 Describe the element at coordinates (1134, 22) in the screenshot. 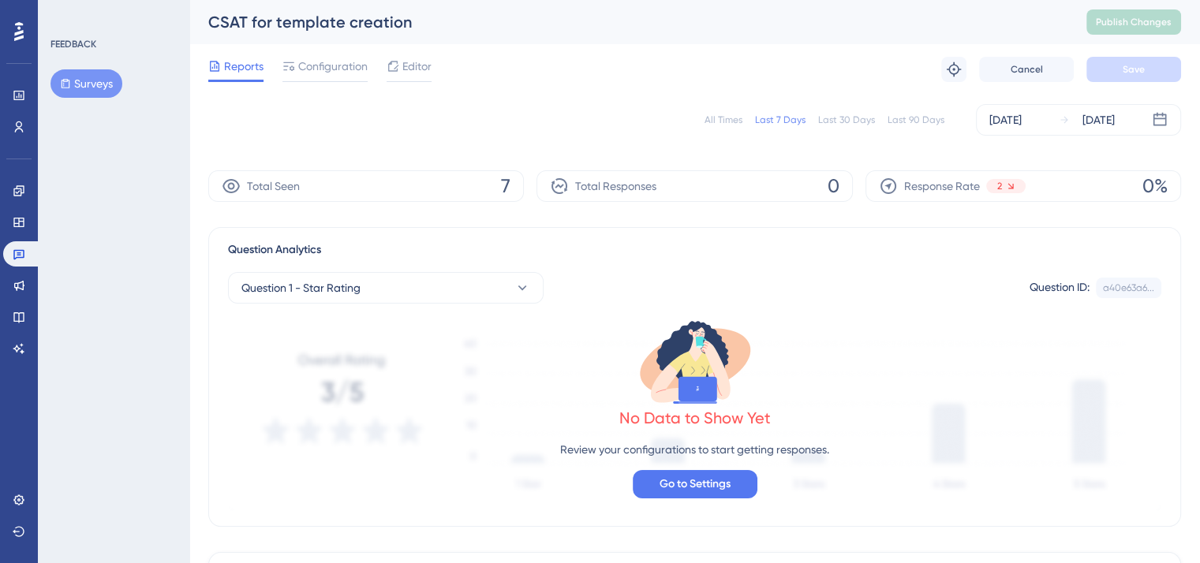

I see `span: Publish Changes` at that location.